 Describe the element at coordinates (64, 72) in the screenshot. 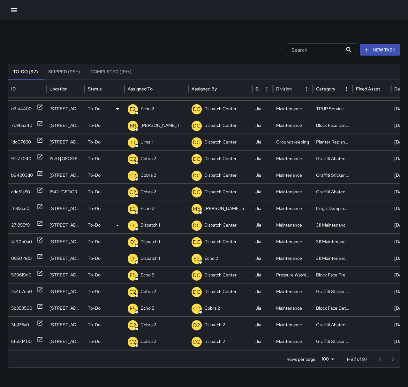

I see `button: Skipped (99+)` at that location.